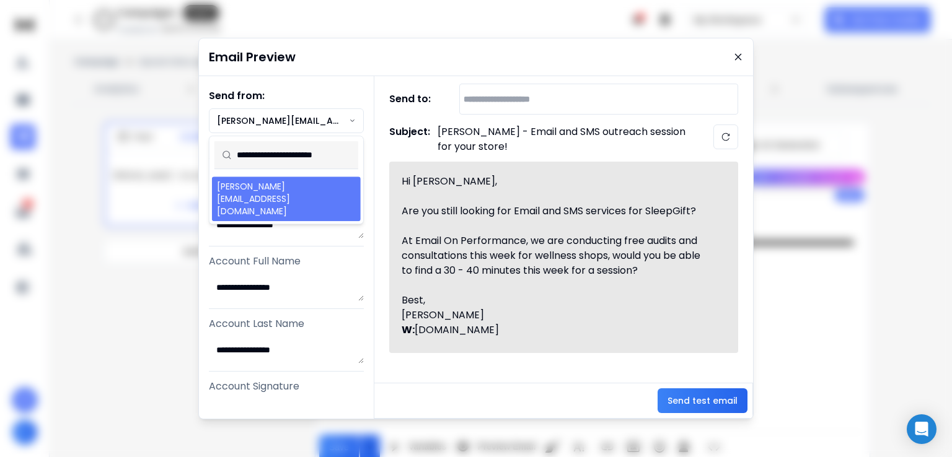 The width and height of the screenshot is (952, 457). Describe the element at coordinates (410, 139) in the screenshot. I see `h1: Subject:` at that location.